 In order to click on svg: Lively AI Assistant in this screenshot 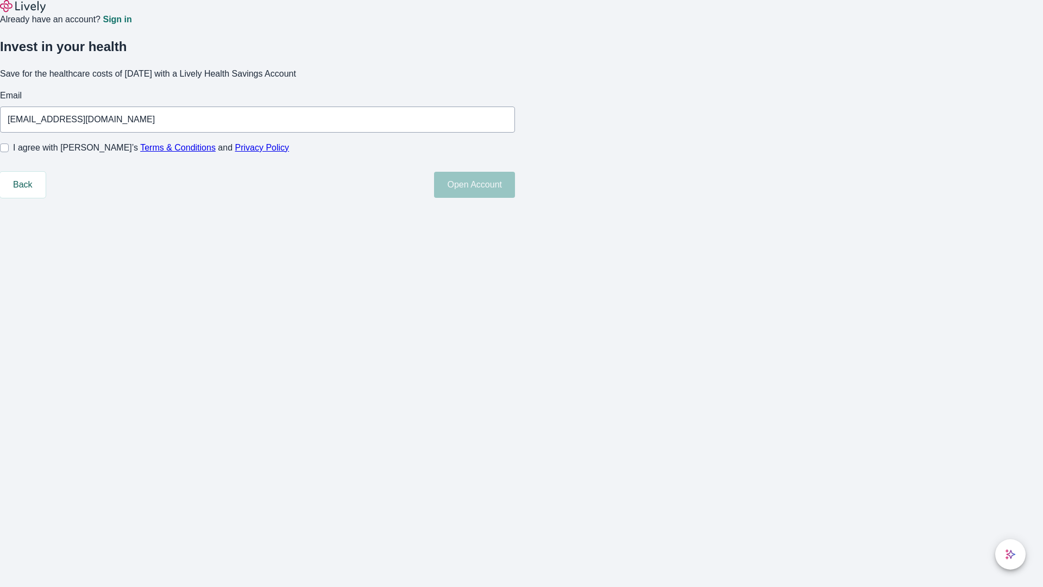, I will do `click(1010, 554)`.